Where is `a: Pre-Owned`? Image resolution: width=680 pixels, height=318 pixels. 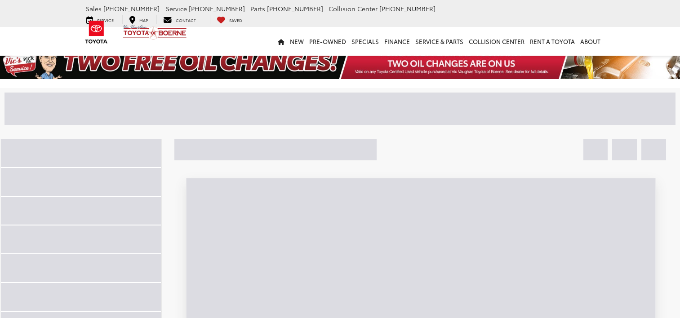 a: Pre-Owned is located at coordinates (328, 41).